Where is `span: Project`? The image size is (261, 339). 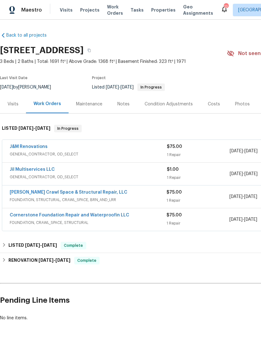 span: Project is located at coordinates (99, 78).